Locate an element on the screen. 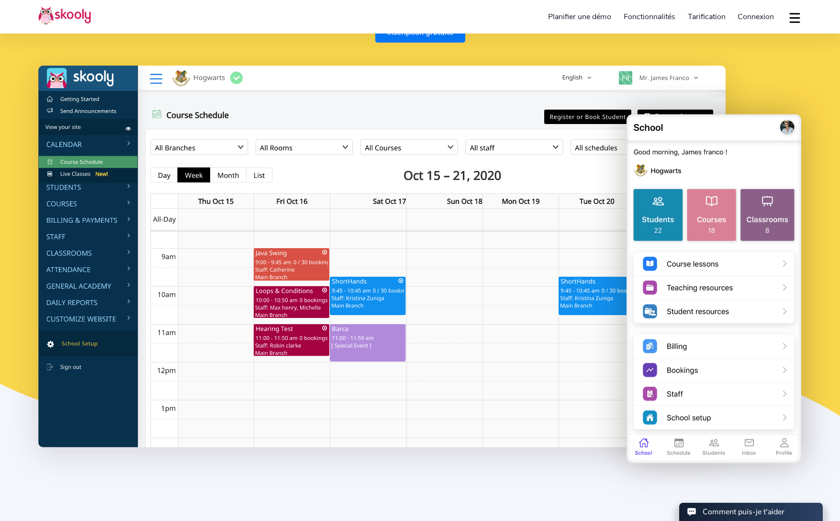 The image size is (840, 521). a: Fonctionnalités is located at coordinates (649, 17).